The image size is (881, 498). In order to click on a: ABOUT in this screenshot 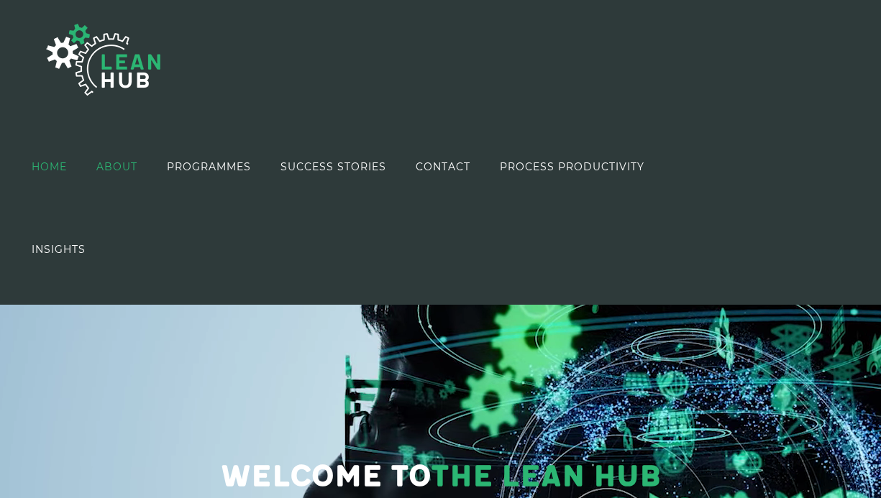, I will do `click(116, 166)`.